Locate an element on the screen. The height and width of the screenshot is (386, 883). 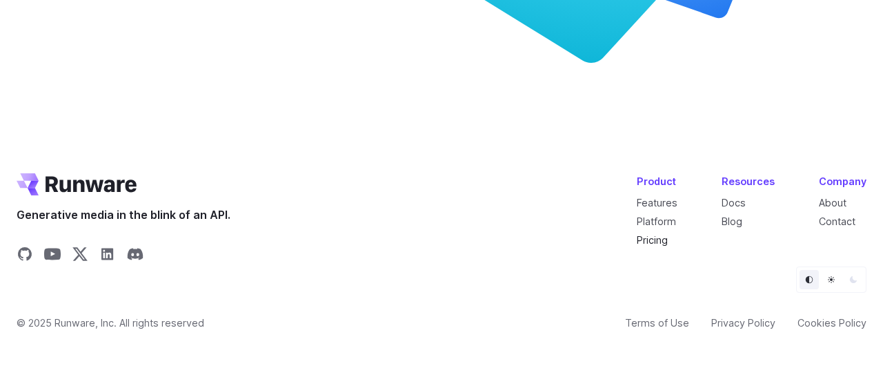
button: Dark is located at coordinates (853, 279).